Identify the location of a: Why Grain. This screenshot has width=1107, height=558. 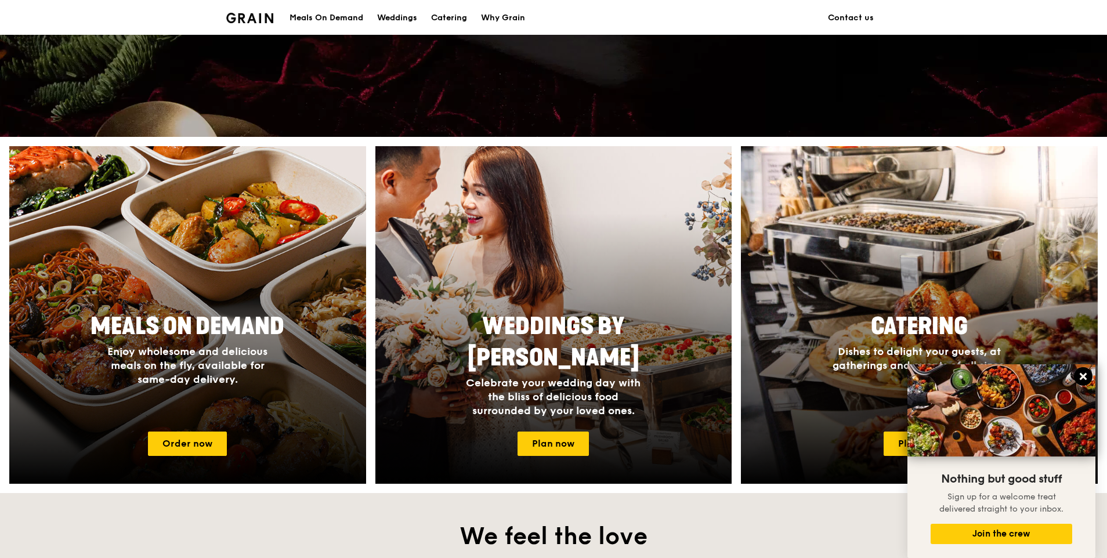
(503, 18).